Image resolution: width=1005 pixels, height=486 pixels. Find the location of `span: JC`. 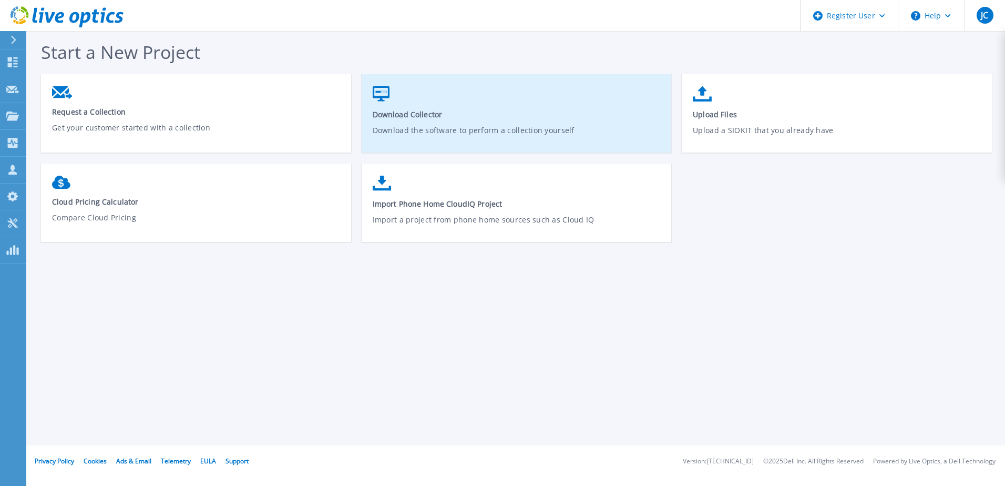

span: JC is located at coordinates (984, 15).